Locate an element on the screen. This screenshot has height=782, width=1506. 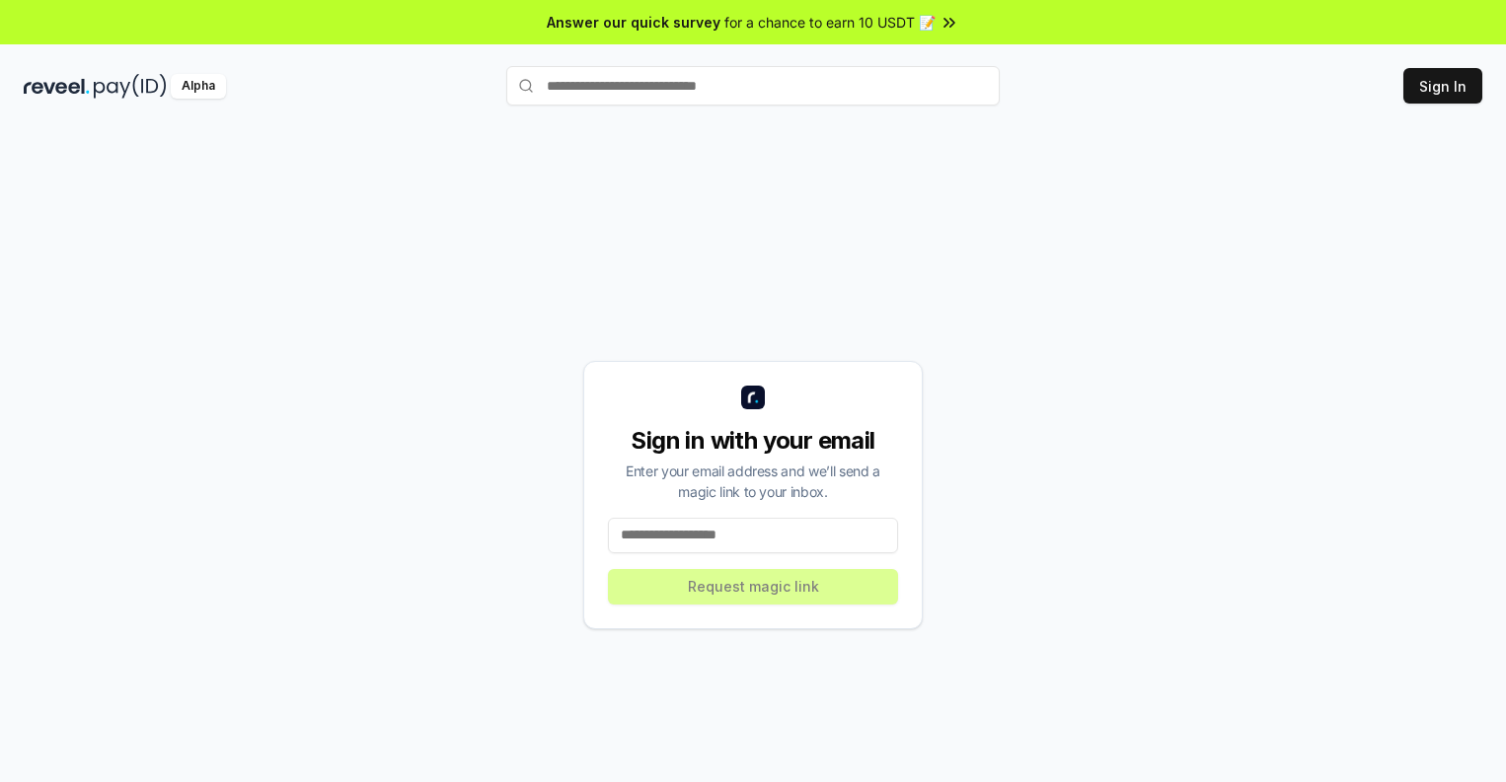
div: Sign in with your email is located at coordinates (753, 441).